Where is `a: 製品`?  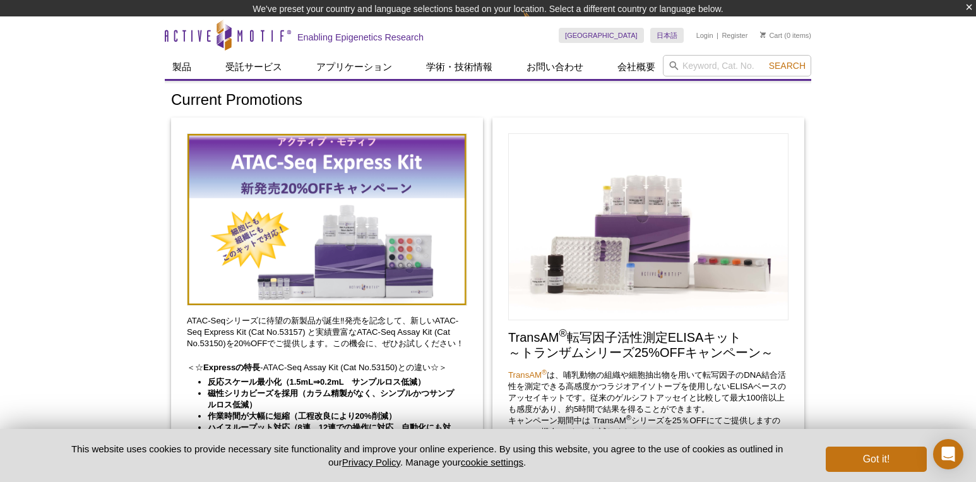 a: 製品 is located at coordinates (182, 67).